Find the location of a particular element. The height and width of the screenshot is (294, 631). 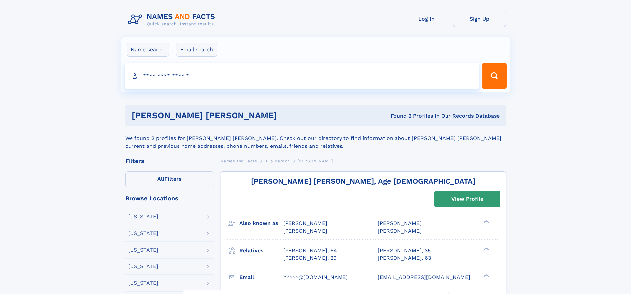

label: Name search is located at coordinates (148, 50).